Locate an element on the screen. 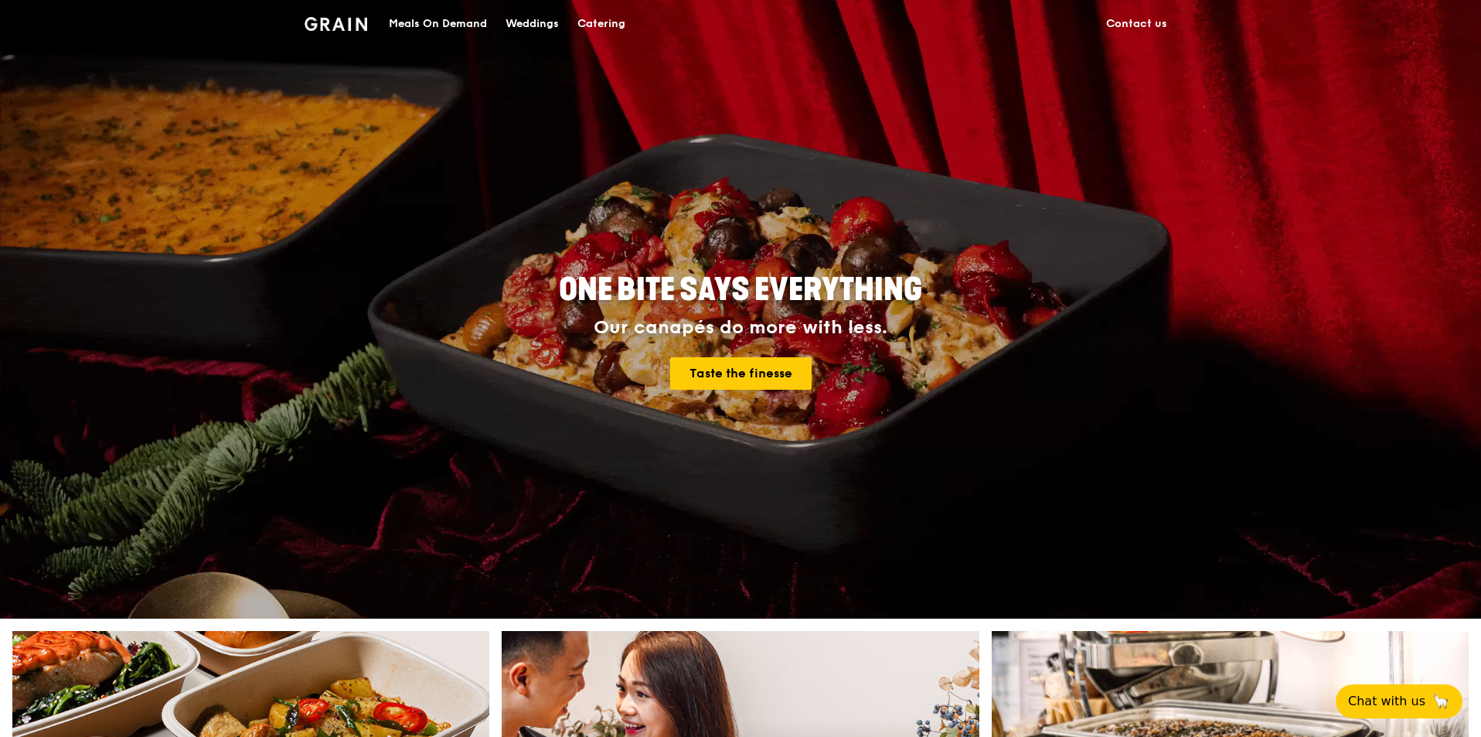 The width and height of the screenshot is (1481, 737). div: Meals On Demand is located at coordinates (437, 24).